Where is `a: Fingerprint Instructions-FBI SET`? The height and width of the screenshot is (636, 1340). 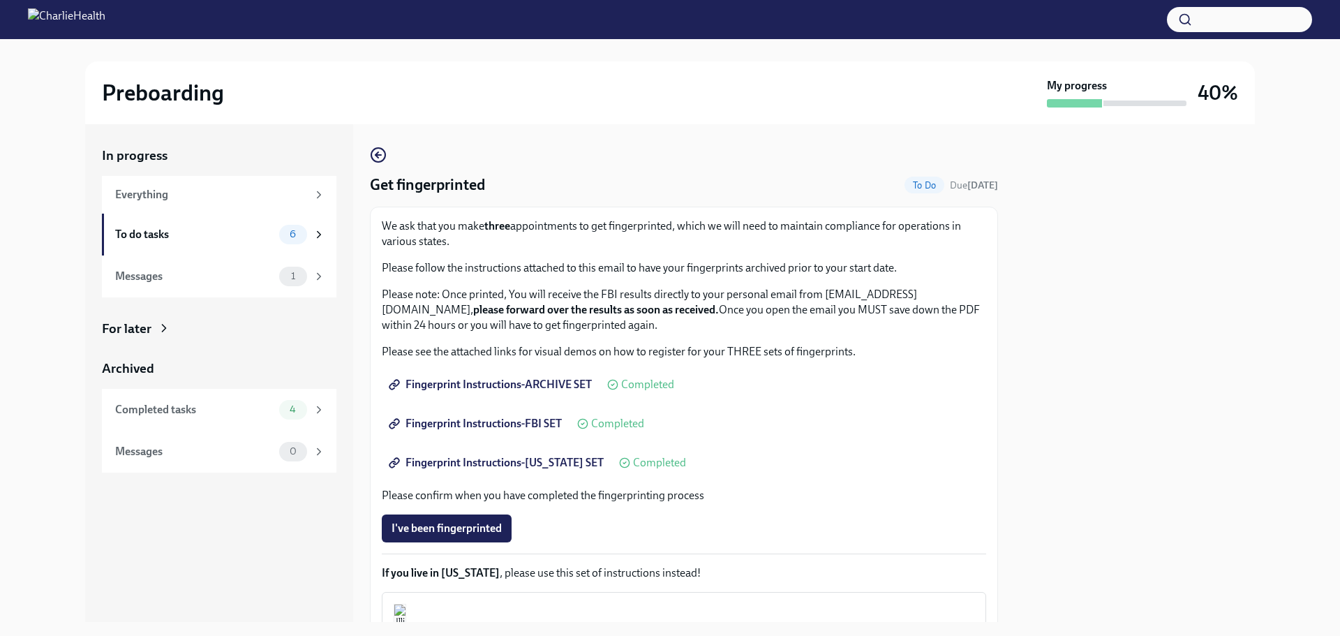
a: Fingerprint Instructions-FBI SET is located at coordinates (477, 424).